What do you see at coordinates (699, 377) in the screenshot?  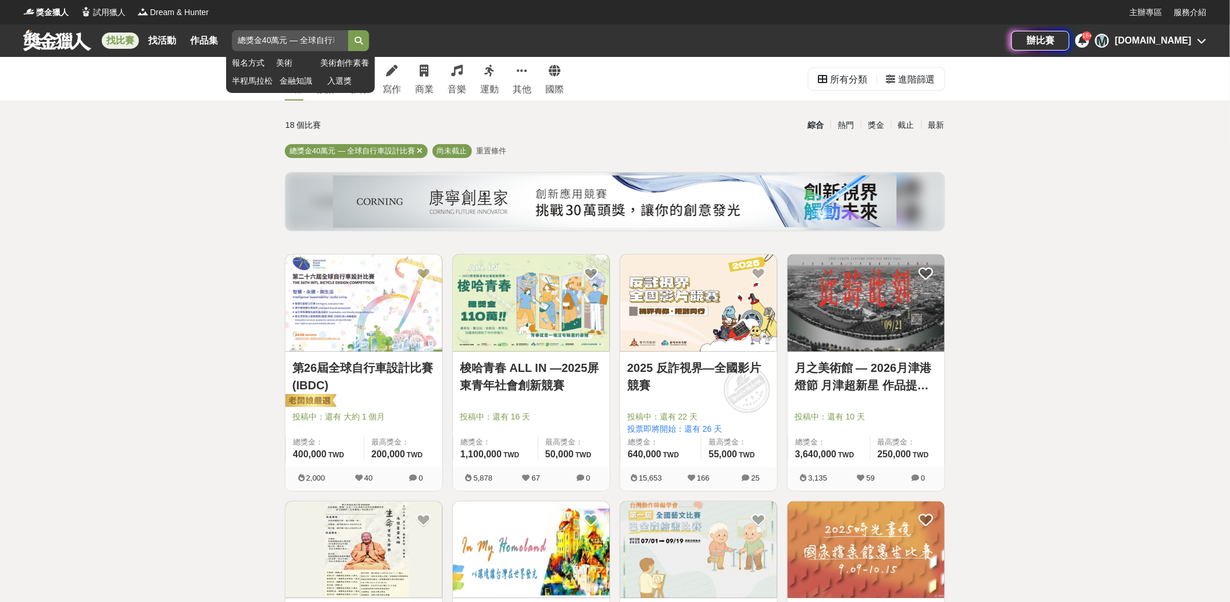 I see `a: 2025 反詐視界—全國影片競賽` at bounding box center [699, 377].